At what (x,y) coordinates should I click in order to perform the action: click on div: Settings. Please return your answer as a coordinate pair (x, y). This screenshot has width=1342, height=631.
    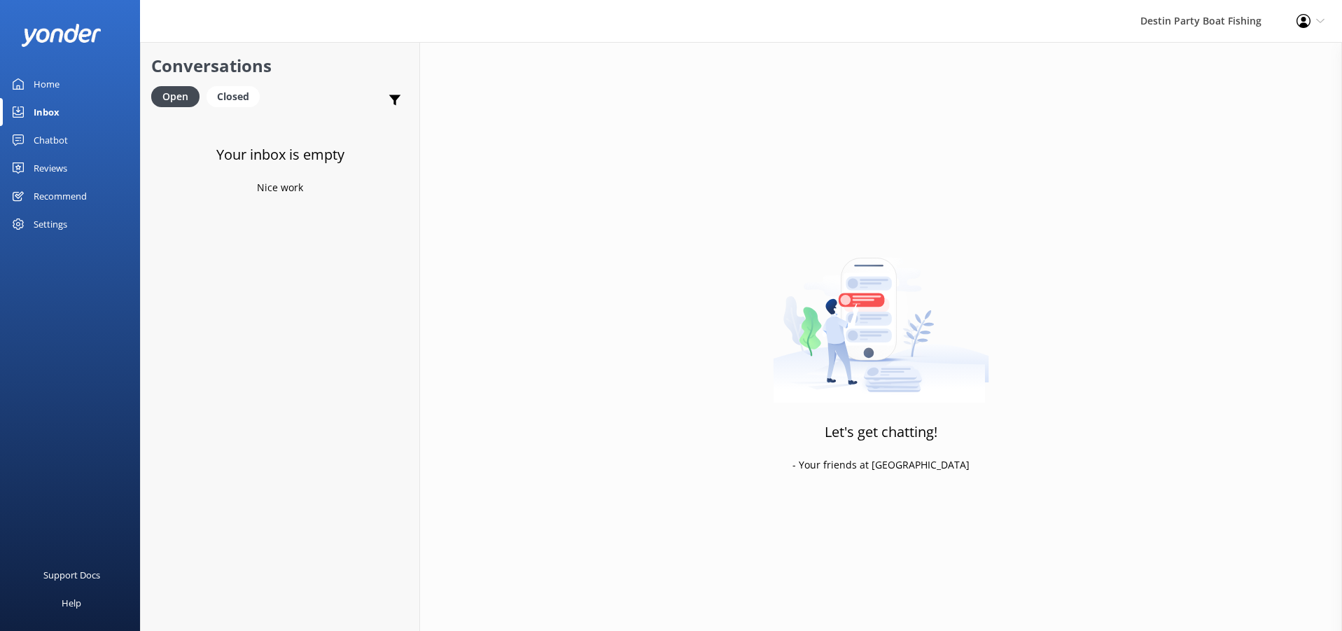
    Looking at the image, I should click on (50, 224).